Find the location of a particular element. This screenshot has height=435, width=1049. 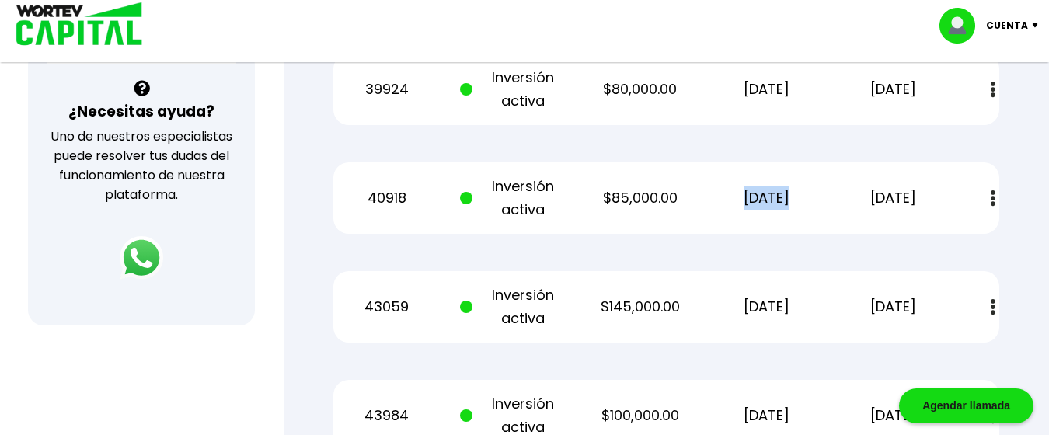

p: $85,000.00 is located at coordinates (639, 198).